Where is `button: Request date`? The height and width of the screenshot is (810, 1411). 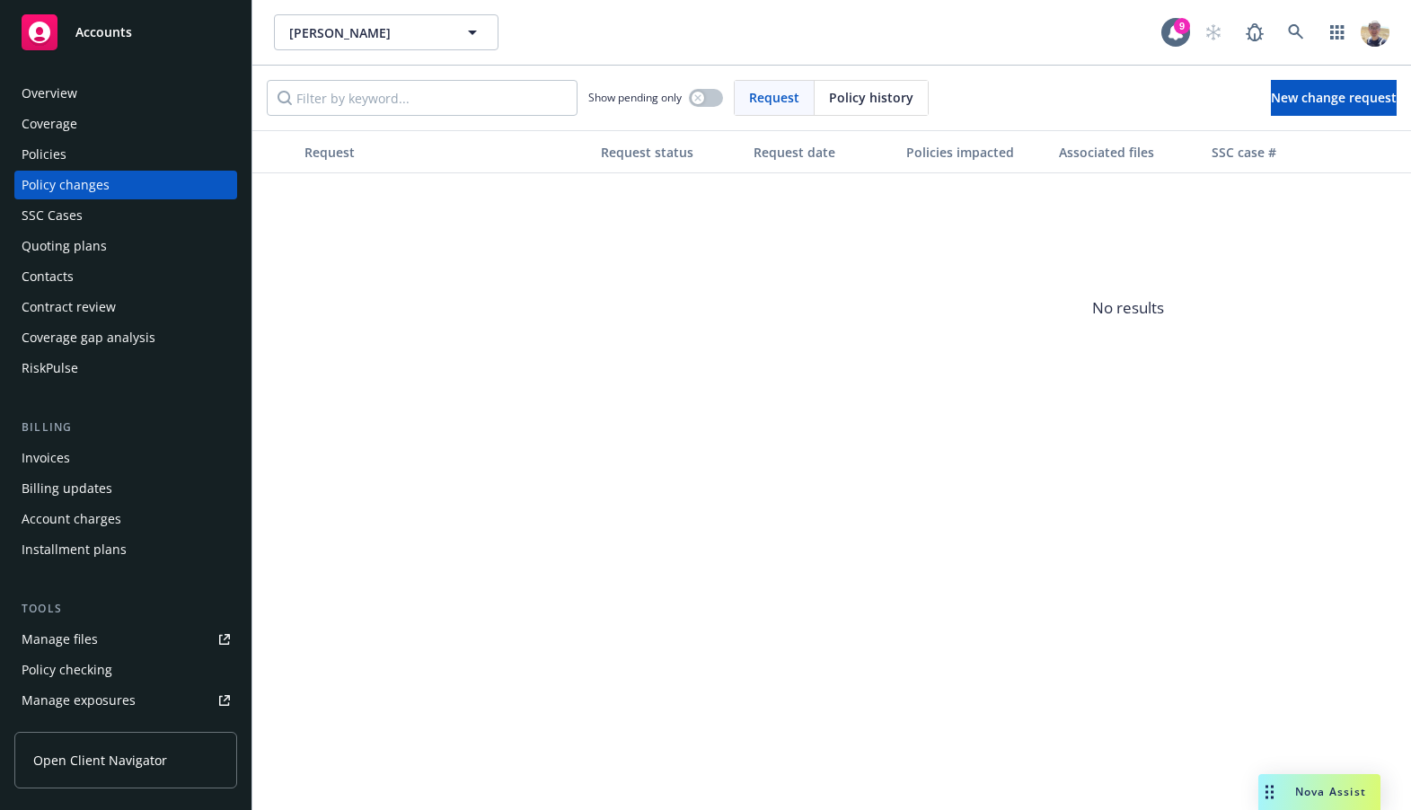
button: Request date is located at coordinates (823, 152).